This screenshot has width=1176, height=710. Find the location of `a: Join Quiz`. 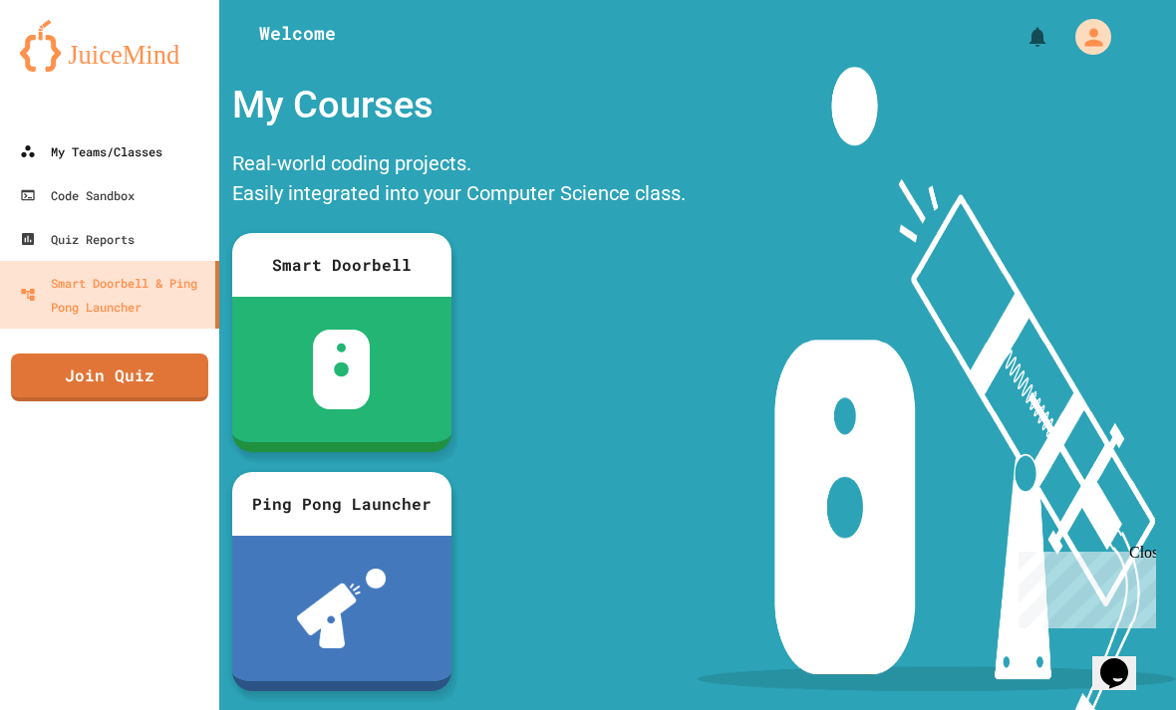

a: Join Quiz is located at coordinates (110, 378).